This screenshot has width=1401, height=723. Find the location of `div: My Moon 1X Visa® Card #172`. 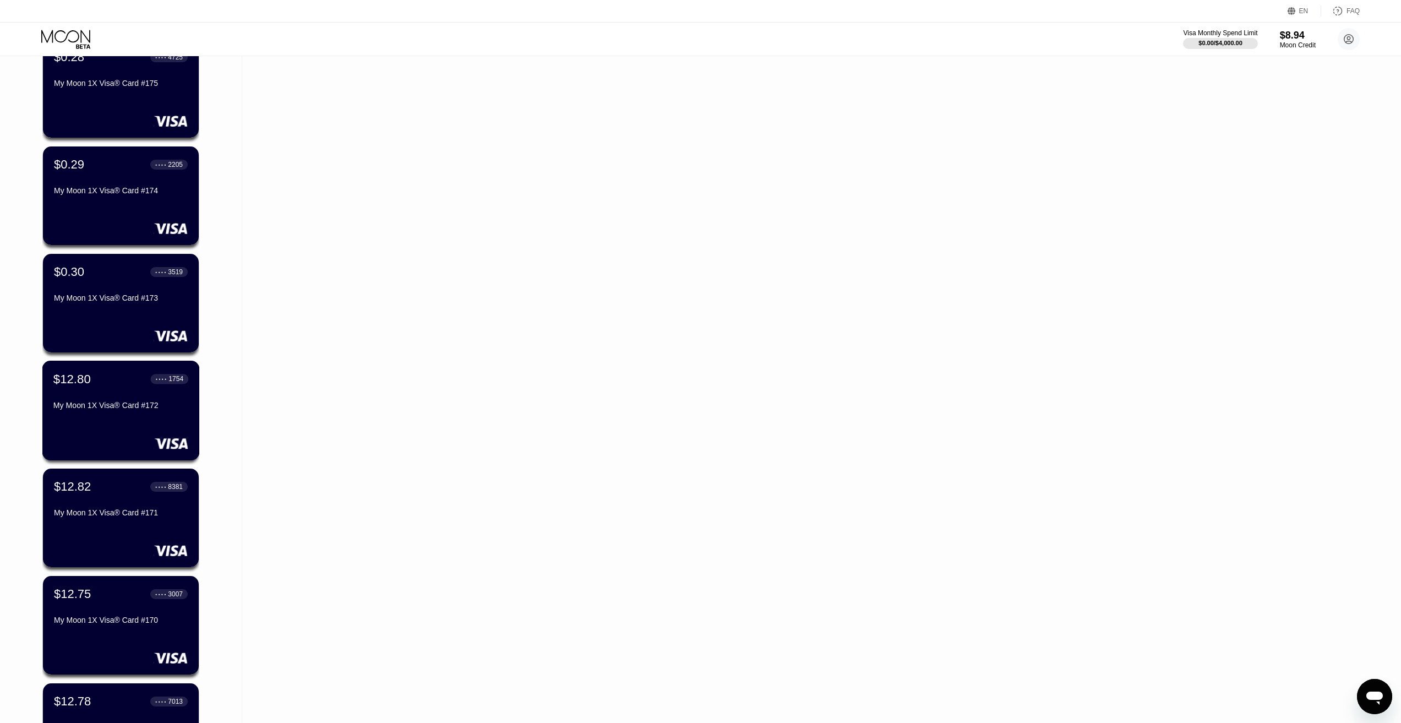

div: My Moon 1X Visa® Card #172 is located at coordinates (121, 405).